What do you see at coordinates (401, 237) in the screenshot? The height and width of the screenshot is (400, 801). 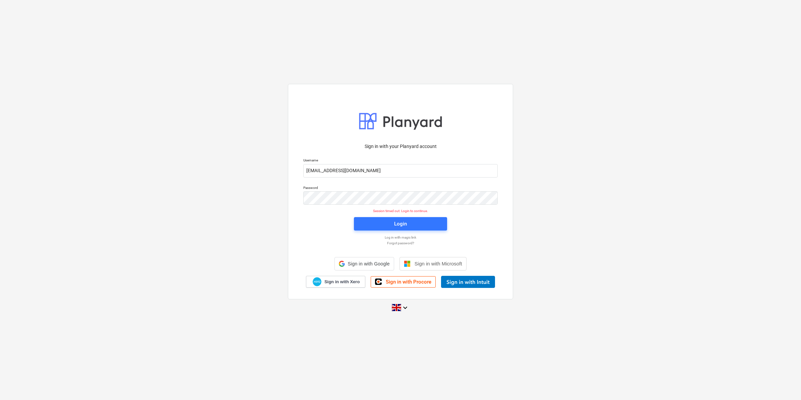 I see `a: Log in with magic link` at bounding box center [401, 237].